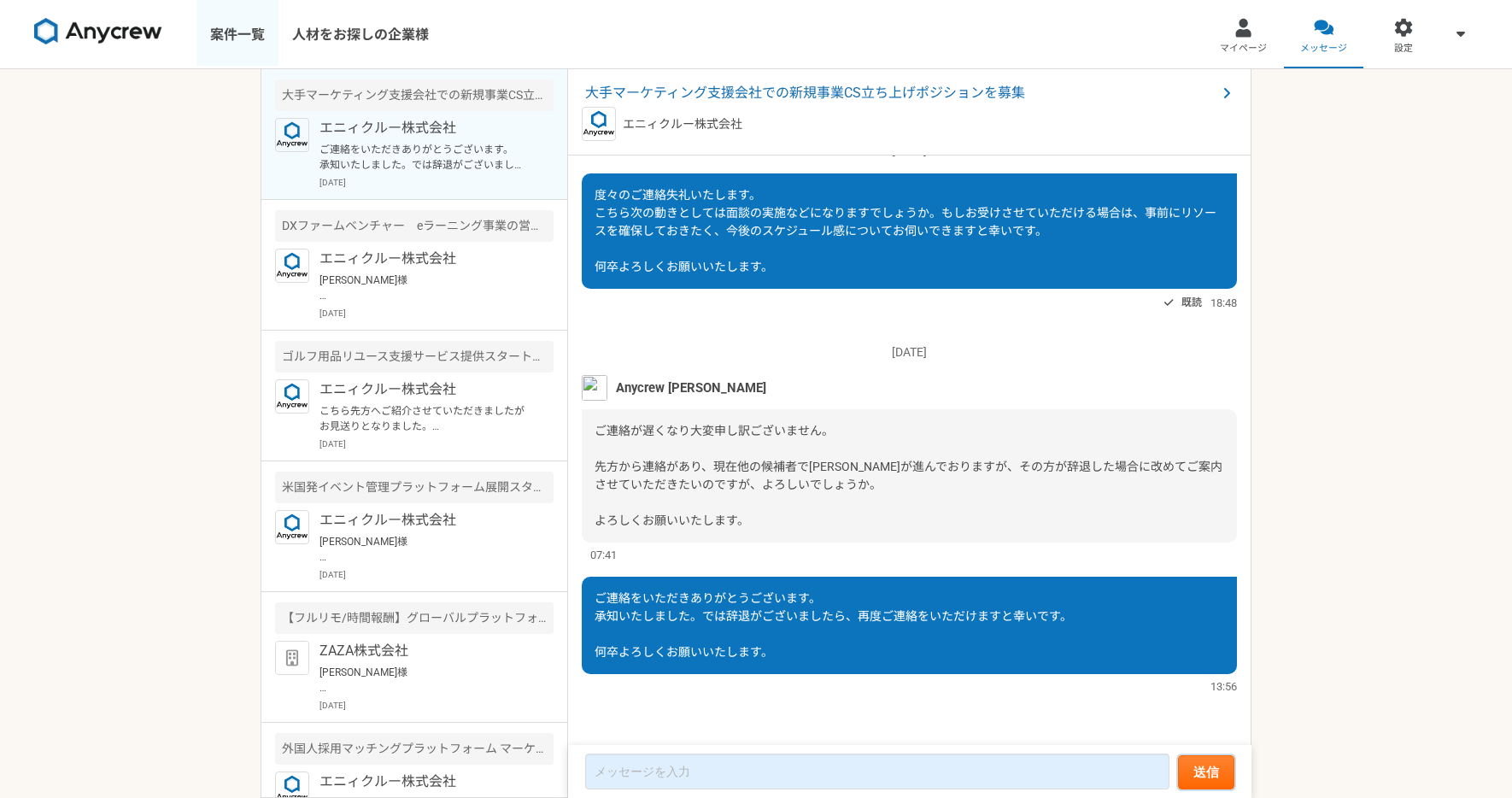 The height and width of the screenshot is (798, 1512). What do you see at coordinates (1191, 302) in the screenshot?
I see `span: 既読` at bounding box center [1191, 302].